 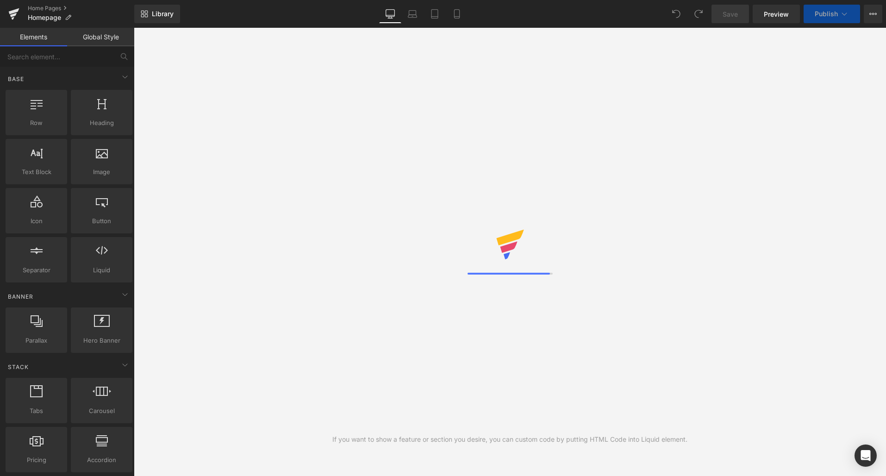 What do you see at coordinates (157, 14) in the screenshot?
I see `a: New Library` at bounding box center [157, 14].